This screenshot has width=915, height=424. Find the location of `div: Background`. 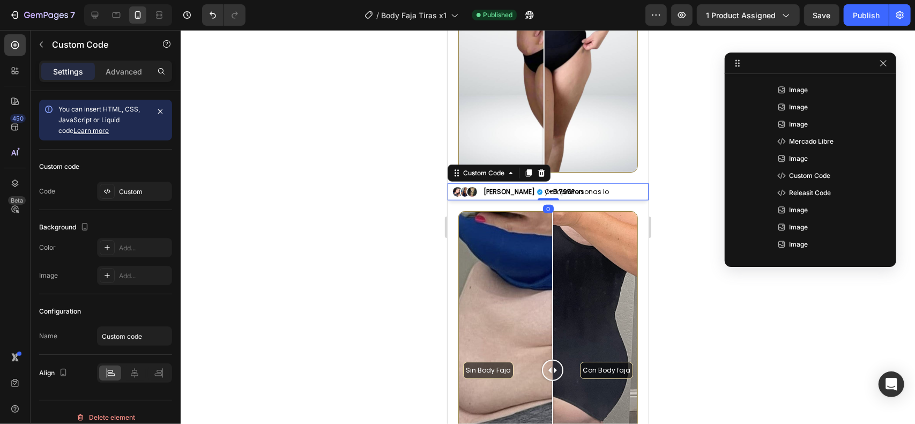

div: Background is located at coordinates (65, 227).